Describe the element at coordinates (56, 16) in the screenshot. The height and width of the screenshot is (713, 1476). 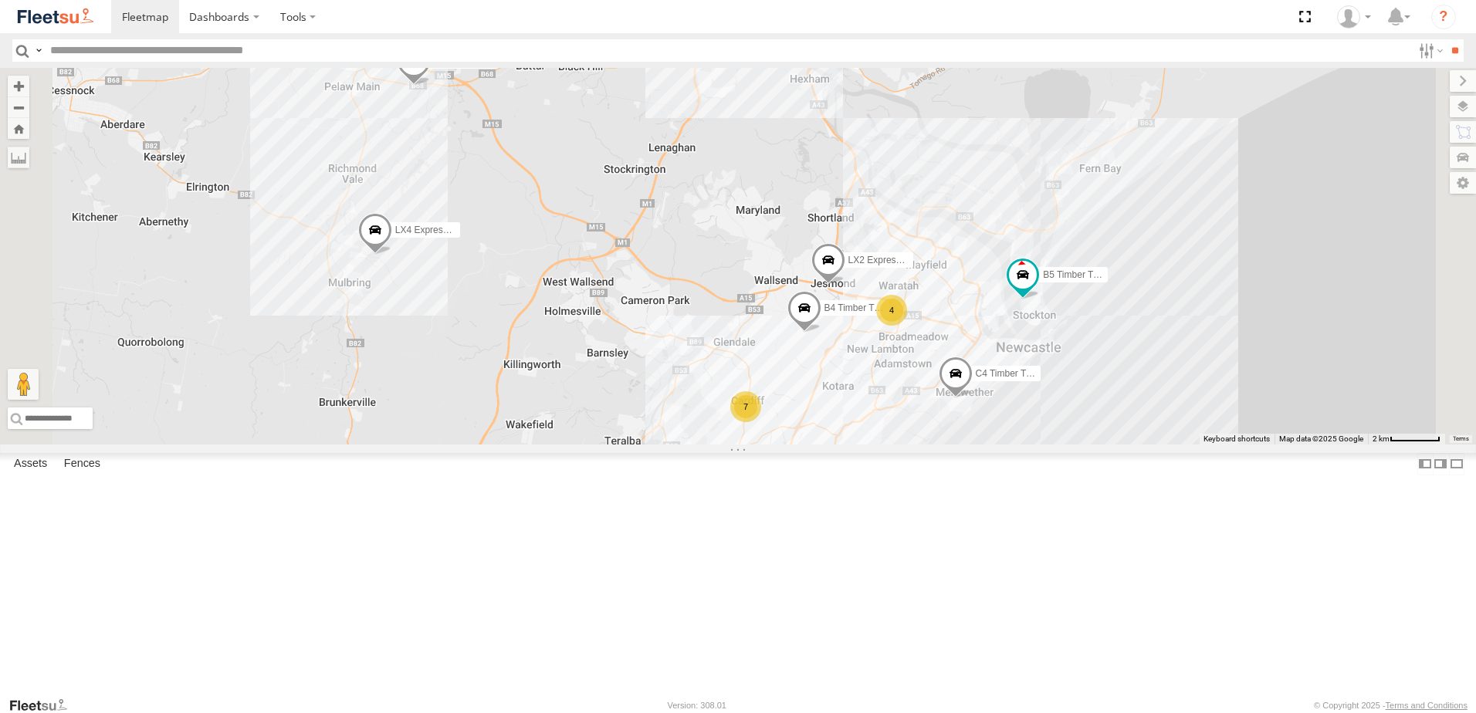
I see `img: fleetsu-logo-horizontal.svg` at that location.